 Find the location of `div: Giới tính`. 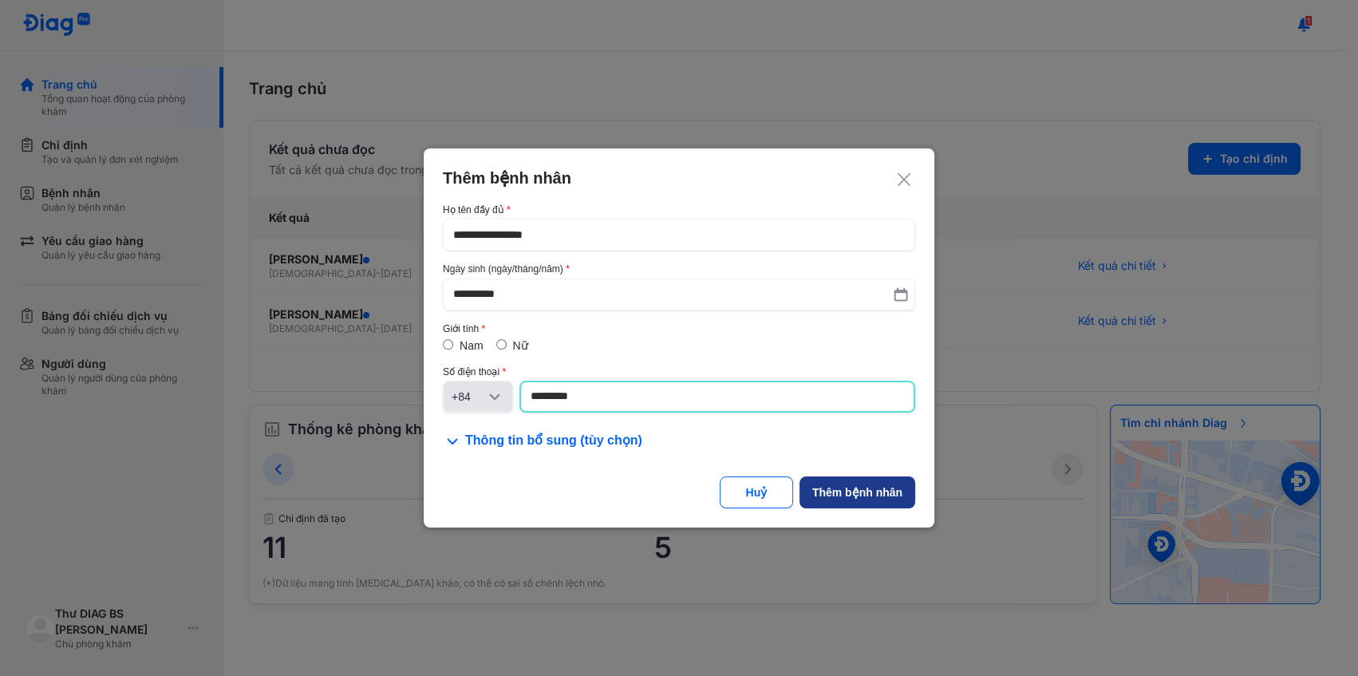

div: Giới tính is located at coordinates (679, 329).